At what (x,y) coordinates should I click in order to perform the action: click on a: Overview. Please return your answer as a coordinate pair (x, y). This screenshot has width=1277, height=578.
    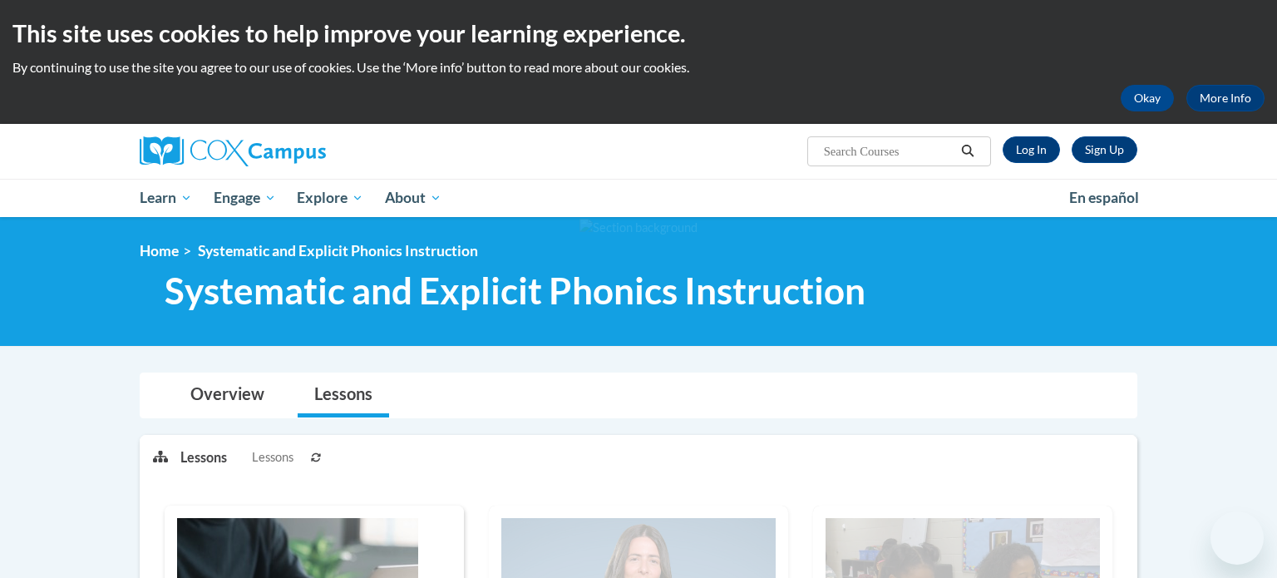
    Looking at the image, I should click on (227, 395).